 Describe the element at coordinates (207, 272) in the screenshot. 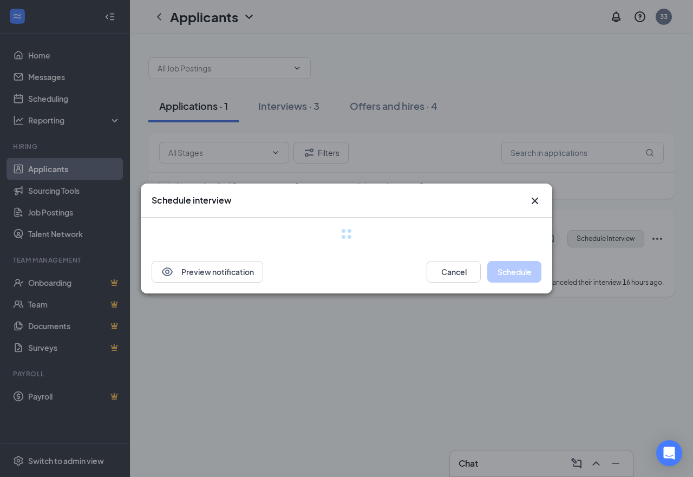

I see `button: EyePreview notification` at that location.